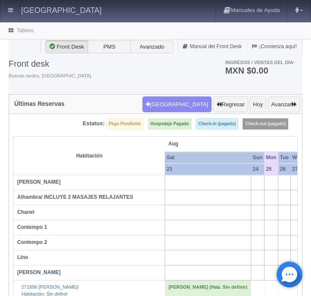  What do you see at coordinates (258, 169) in the screenshot?
I see `th: 24` at bounding box center [258, 169].